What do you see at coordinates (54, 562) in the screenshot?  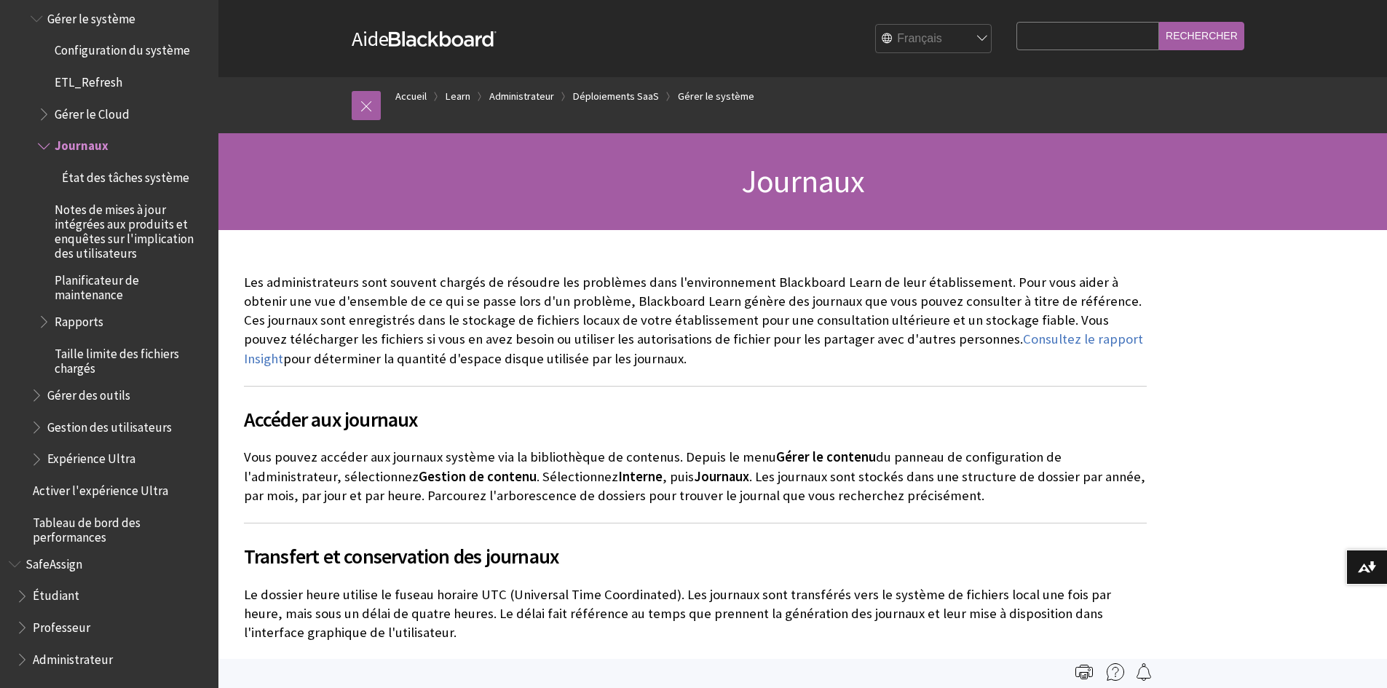 I see `span: SafeAssign` at bounding box center [54, 562].